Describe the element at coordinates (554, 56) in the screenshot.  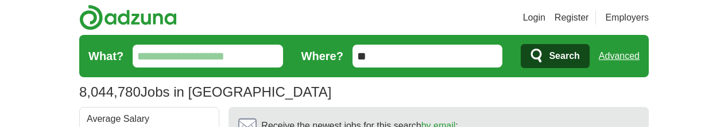
I see `button: Search` at that location.